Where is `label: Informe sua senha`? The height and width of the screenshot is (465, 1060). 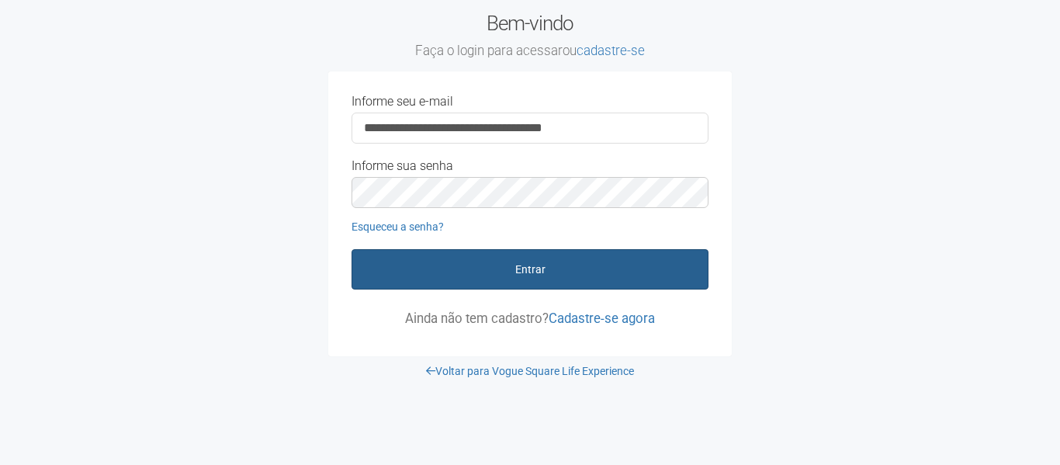 label: Informe sua senha is located at coordinates (402, 166).